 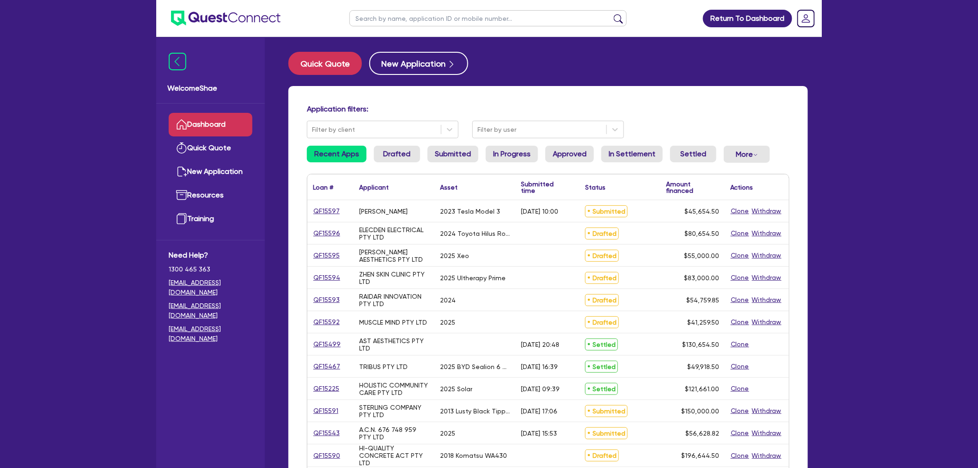 What do you see at coordinates (703, 322) in the screenshot?
I see `span: $41,259.50` at bounding box center [703, 322].